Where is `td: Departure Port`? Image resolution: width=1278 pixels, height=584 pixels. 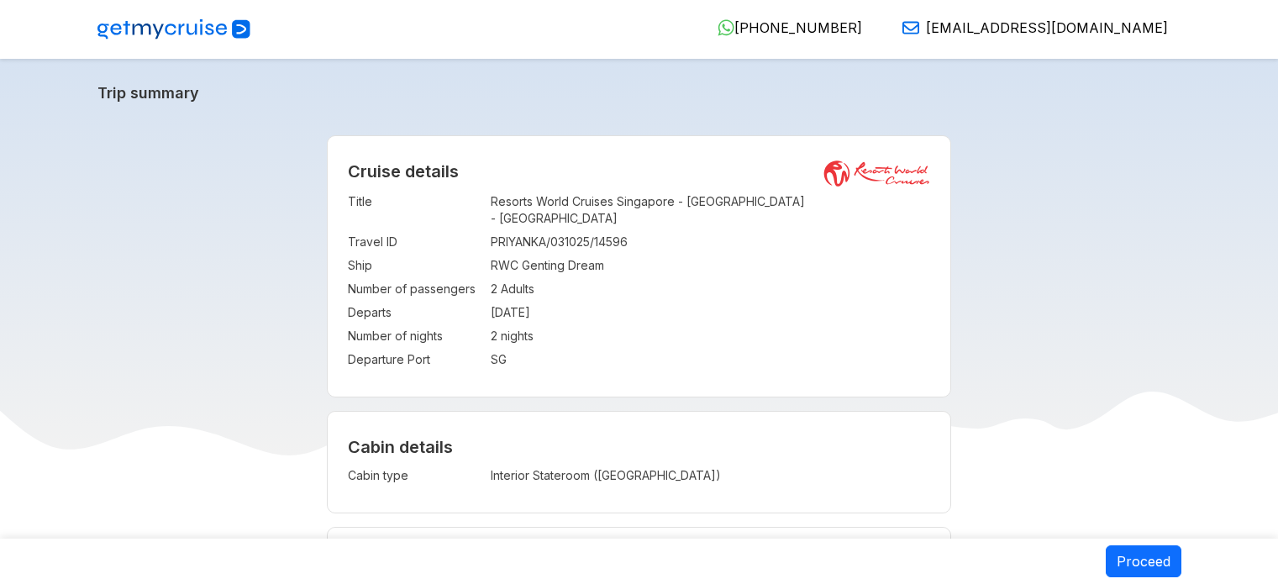
td: Departure Port is located at coordinates (415, 360).